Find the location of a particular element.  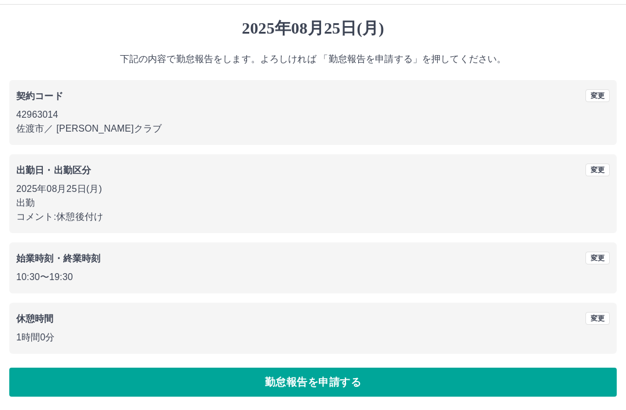

p: コメント: 休憩後付け is located at coordinates (313, 217).